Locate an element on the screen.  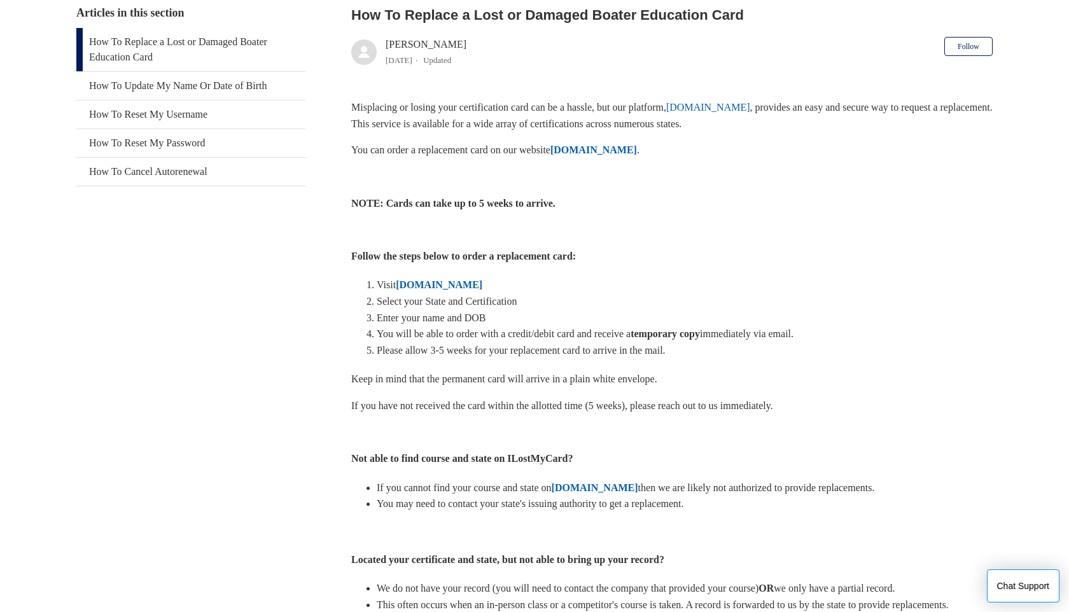
strong: Located your certificate and state, but not able to bring up your record? is located at coordinates (508, 559).